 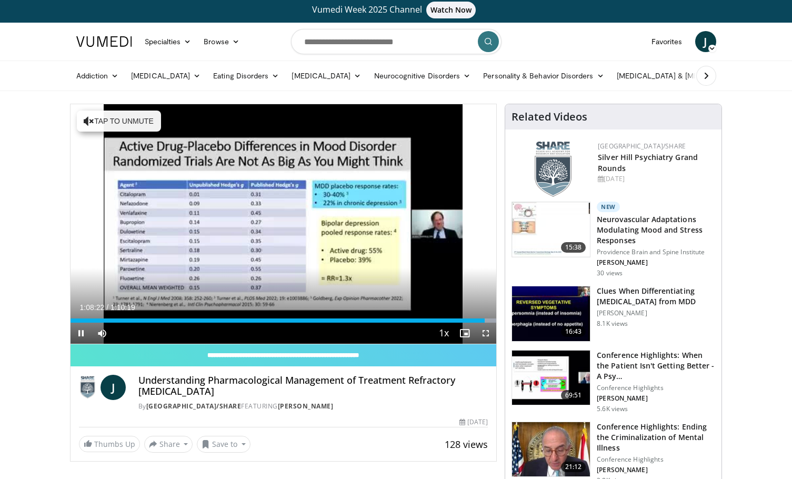 I want to click on h3: Conference Highlights: Ending the Criminalization of Mental Illness, so click(x=656, y=437).